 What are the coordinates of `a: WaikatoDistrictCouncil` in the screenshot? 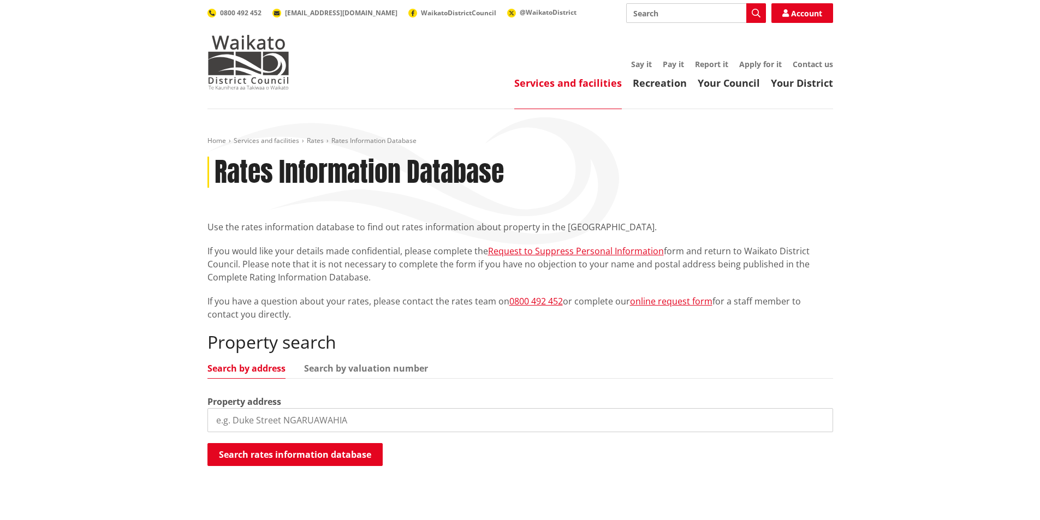 It's located at (452, 13).